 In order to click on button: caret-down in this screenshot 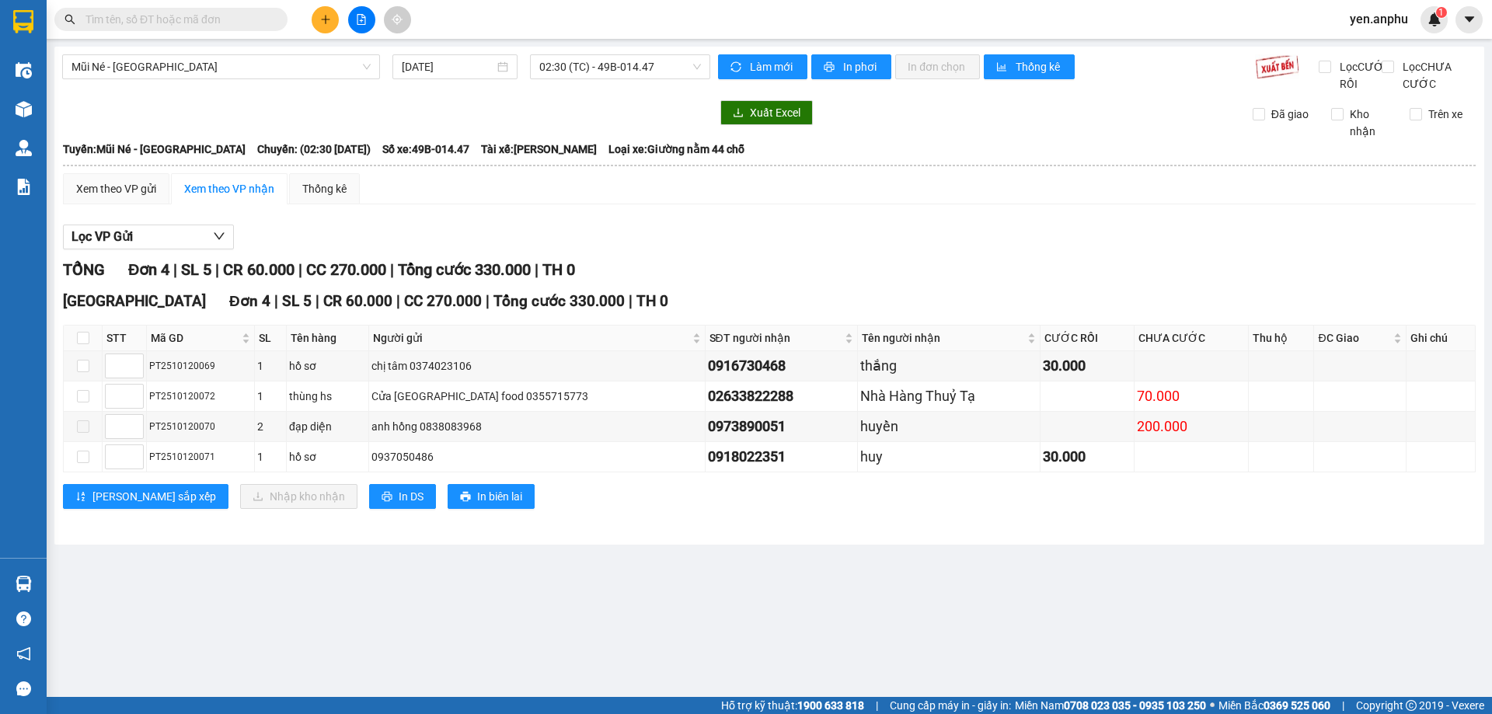, I will do `click(1469, 19)`.